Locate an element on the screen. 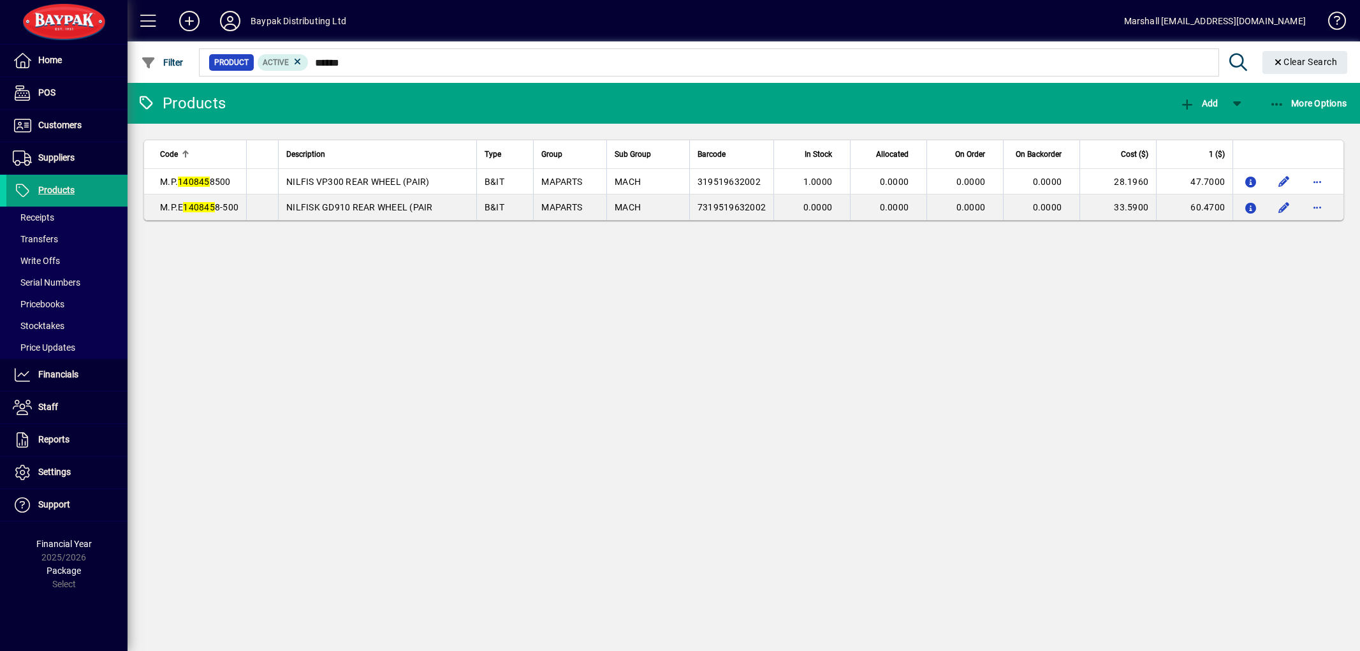 This screenshot has height=651, width=1360. a: Customers is located at coordinates (67, 126).